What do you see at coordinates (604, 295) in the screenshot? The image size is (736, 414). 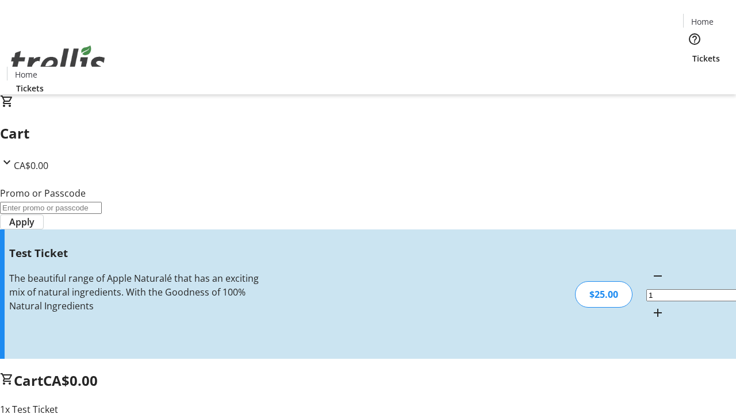 I see `div: $25.00` at bounding box center [604, 295].